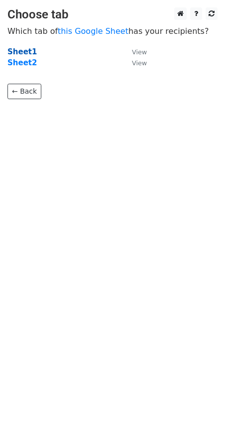 This screenshot has width=225, height=421. I want to click on div: Chat Widget, so click(200, 397).